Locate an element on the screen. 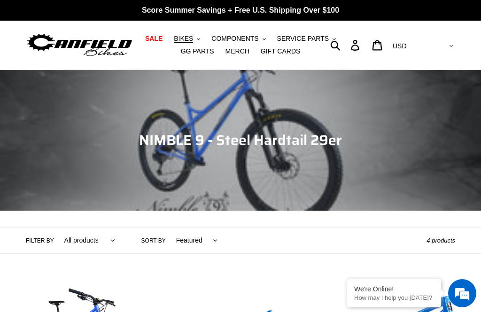  button: COMPONENTS is located at coordinates (238, 39).